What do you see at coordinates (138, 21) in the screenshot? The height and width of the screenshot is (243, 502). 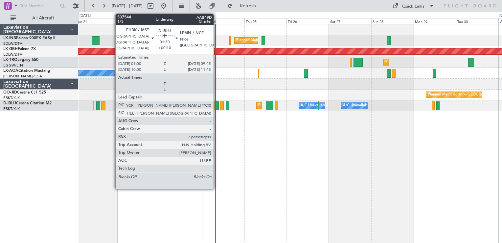 I see `div: Mon 22` at bounding box center [138, 21].